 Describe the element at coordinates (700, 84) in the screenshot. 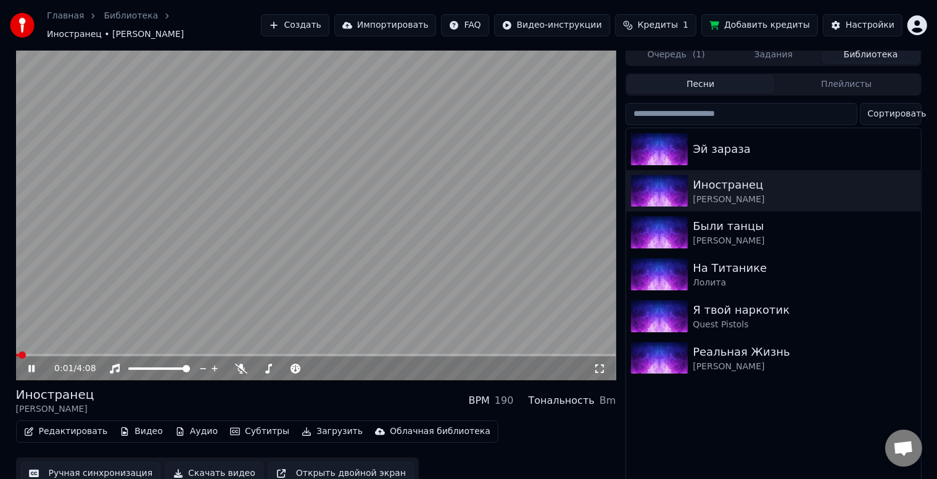

I see `button: Песни` at that location.